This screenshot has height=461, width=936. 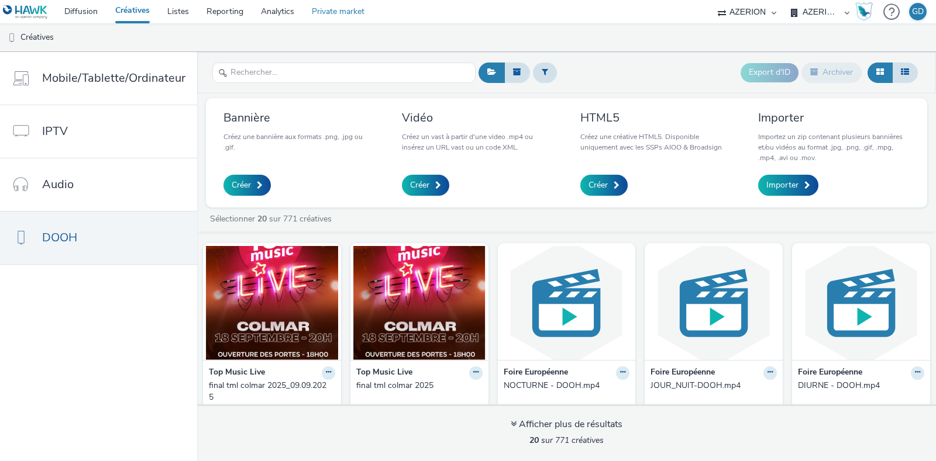 What do you see at coordinates (564, 386) in the screenshot?
I see `div: NOCTURNE - DOOH.mp4` at bounding box center [564, 386].